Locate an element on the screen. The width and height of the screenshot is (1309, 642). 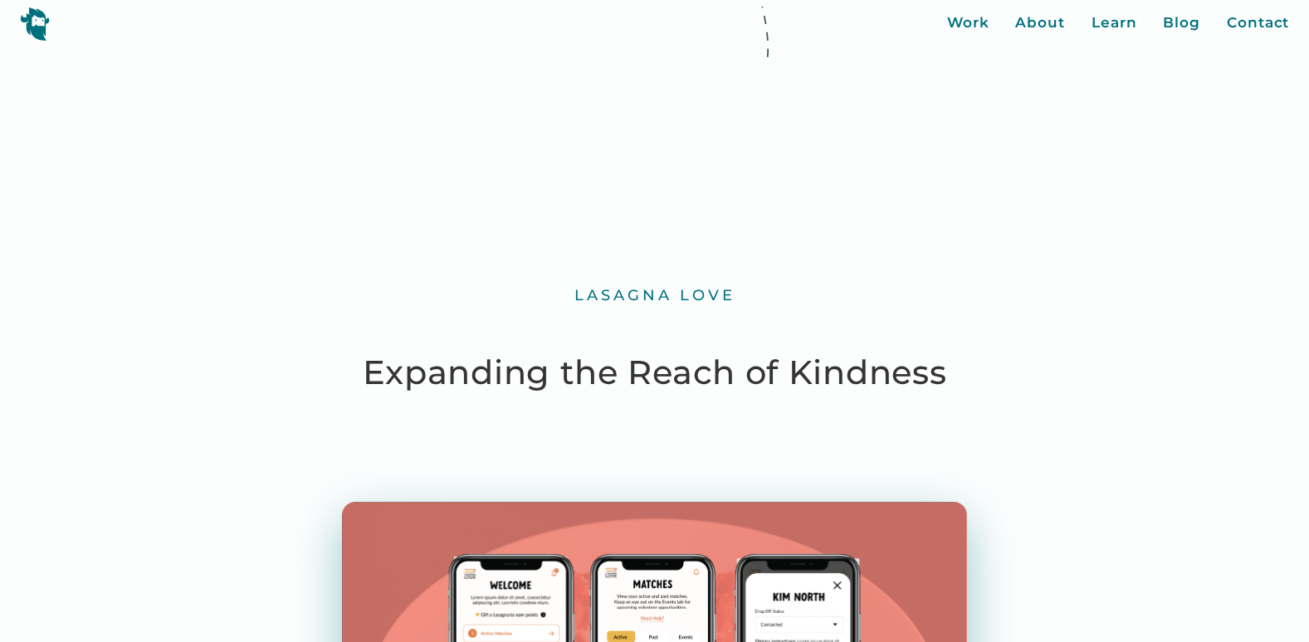
a: About is located at coordinates (1040, 23).